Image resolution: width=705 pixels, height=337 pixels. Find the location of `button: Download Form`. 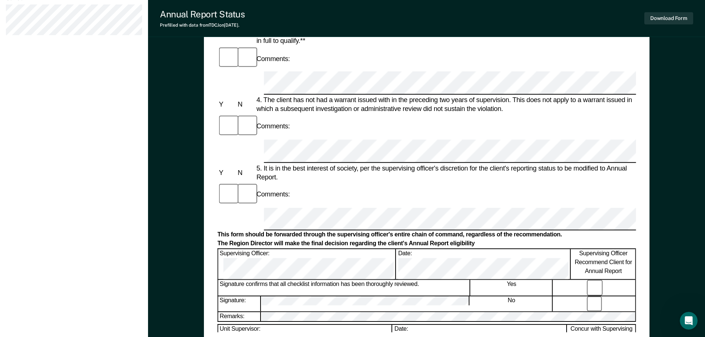

button: Download Form is located at coordinates (669, 18).